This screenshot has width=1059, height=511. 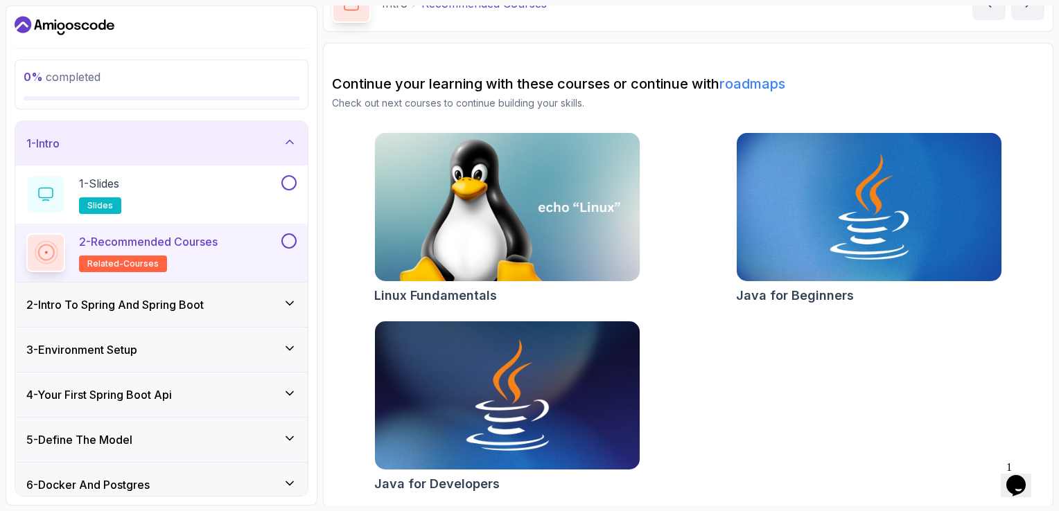 I want to click on button: 2-Recommended Coursesrelated-courses, so click(x=161, y=253).